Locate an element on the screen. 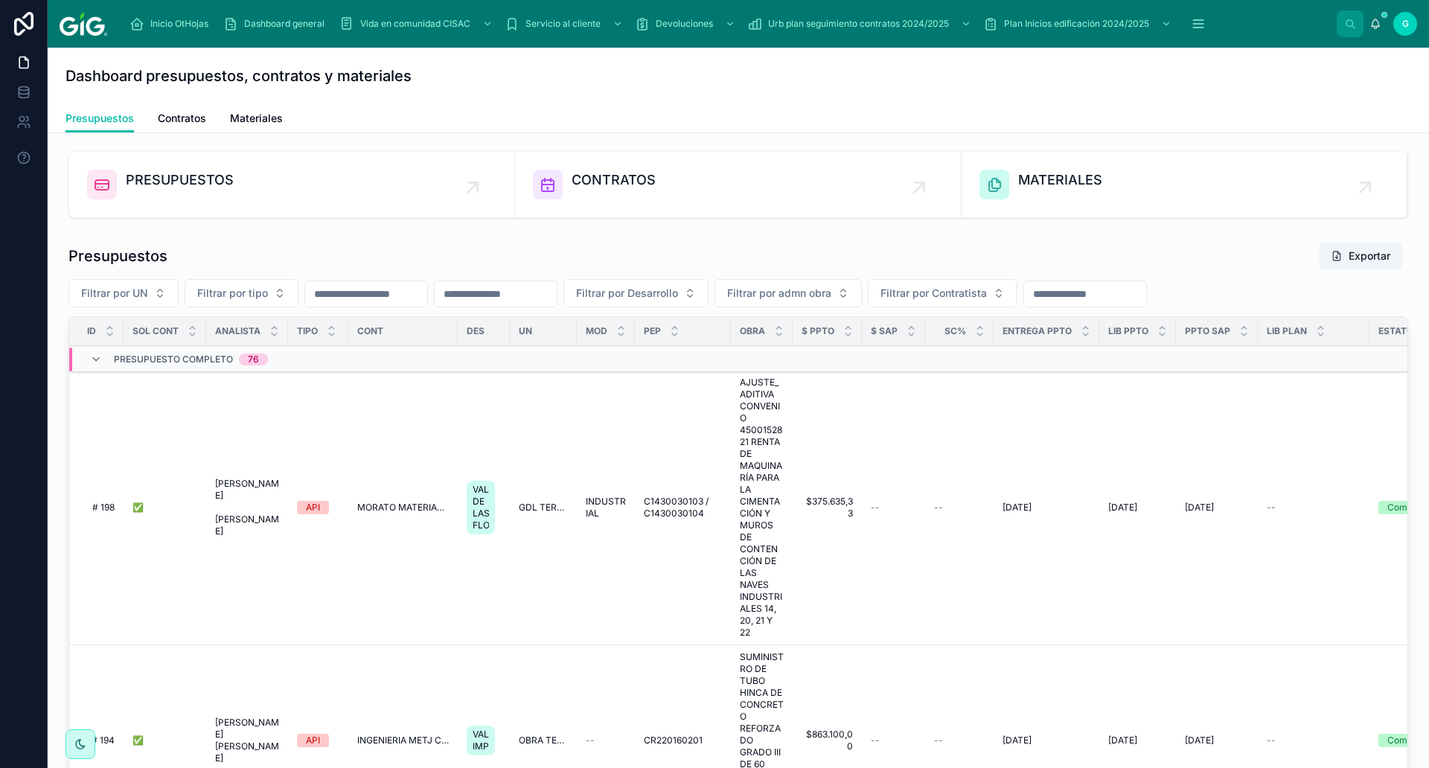 This screenshot has width=1429, height=768. span: Plan Inicios edificación 2024/2025 is located at coordinates (1076, 24).